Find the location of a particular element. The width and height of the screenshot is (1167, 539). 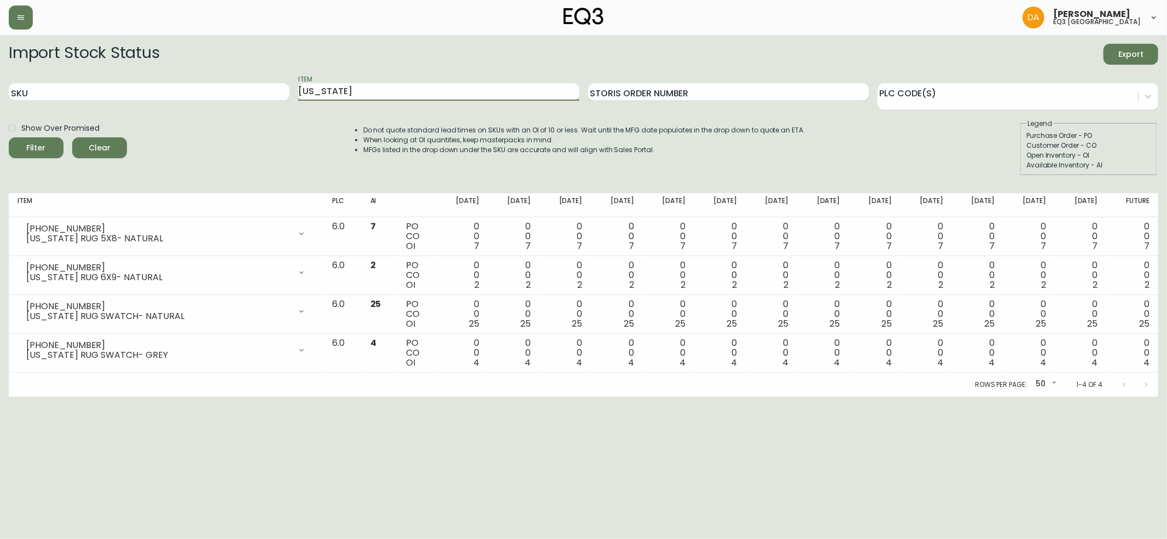

div: Customer Order - CO is located at coordinates (1089, 146).